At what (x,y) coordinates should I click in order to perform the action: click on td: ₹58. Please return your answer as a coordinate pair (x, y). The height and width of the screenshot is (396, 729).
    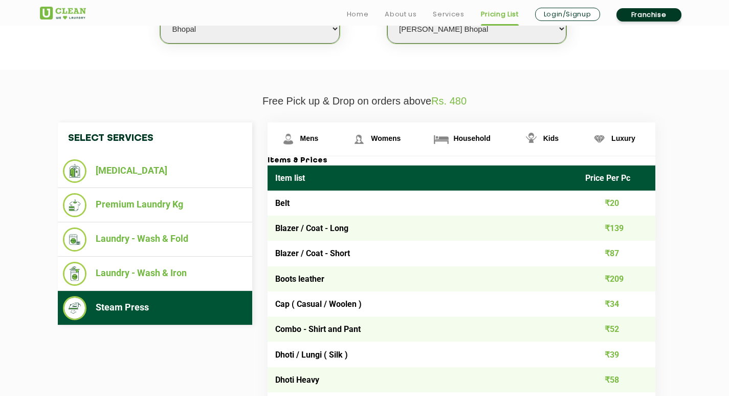
    Looking at the image, I should click on (617, 379).